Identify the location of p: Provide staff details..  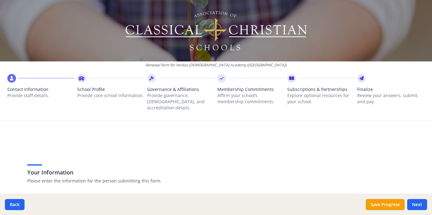
(41, 95).